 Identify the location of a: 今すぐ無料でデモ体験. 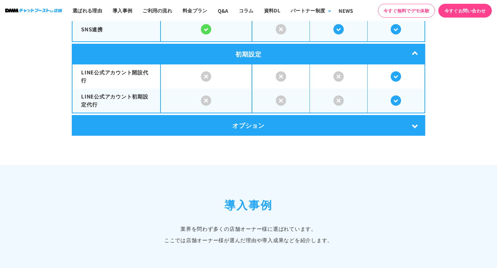
(406, 11).